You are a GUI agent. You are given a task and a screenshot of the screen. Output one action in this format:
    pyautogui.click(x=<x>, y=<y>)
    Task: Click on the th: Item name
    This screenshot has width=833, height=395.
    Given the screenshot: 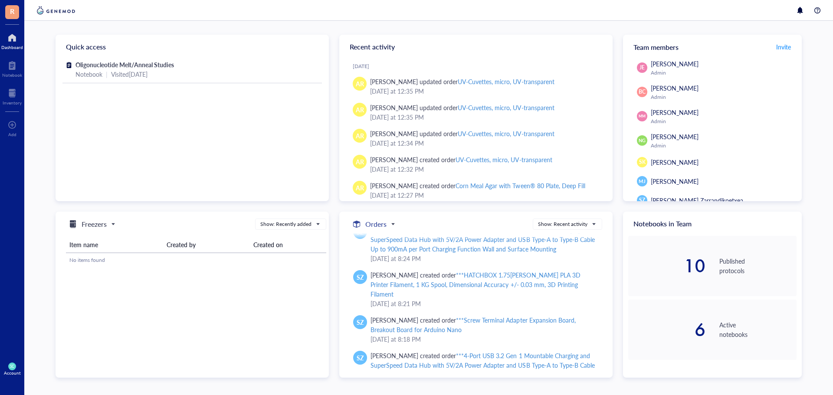 What is the action you would take?
    pyautogui.click(x=115, y=245)
    